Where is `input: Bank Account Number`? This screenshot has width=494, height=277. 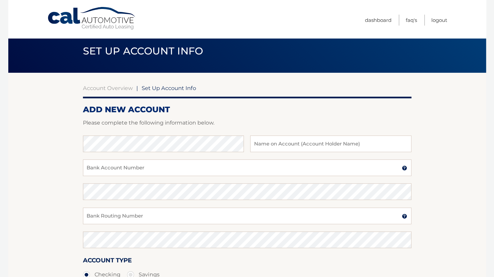 input: Bank Account Number is located at coordinates (247, 168).